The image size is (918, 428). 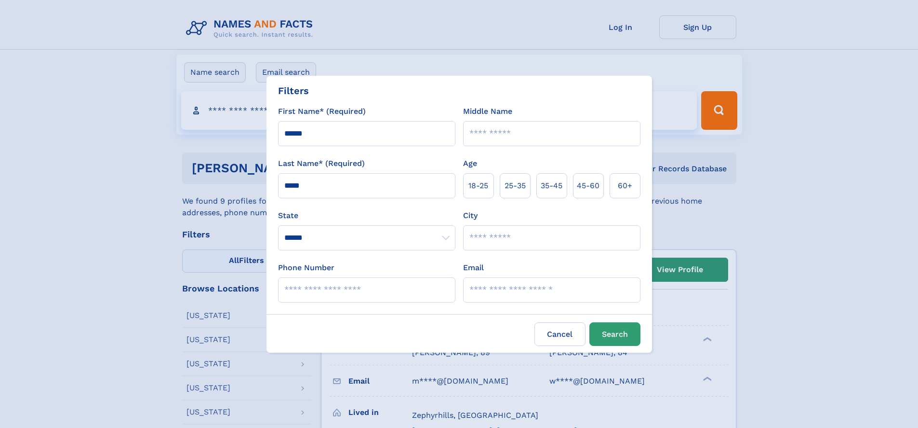 What do you see at coordinates (322, 163) in the screenshot?
I see `label: Last Name* (Required)` at bounding box center [322, 163].